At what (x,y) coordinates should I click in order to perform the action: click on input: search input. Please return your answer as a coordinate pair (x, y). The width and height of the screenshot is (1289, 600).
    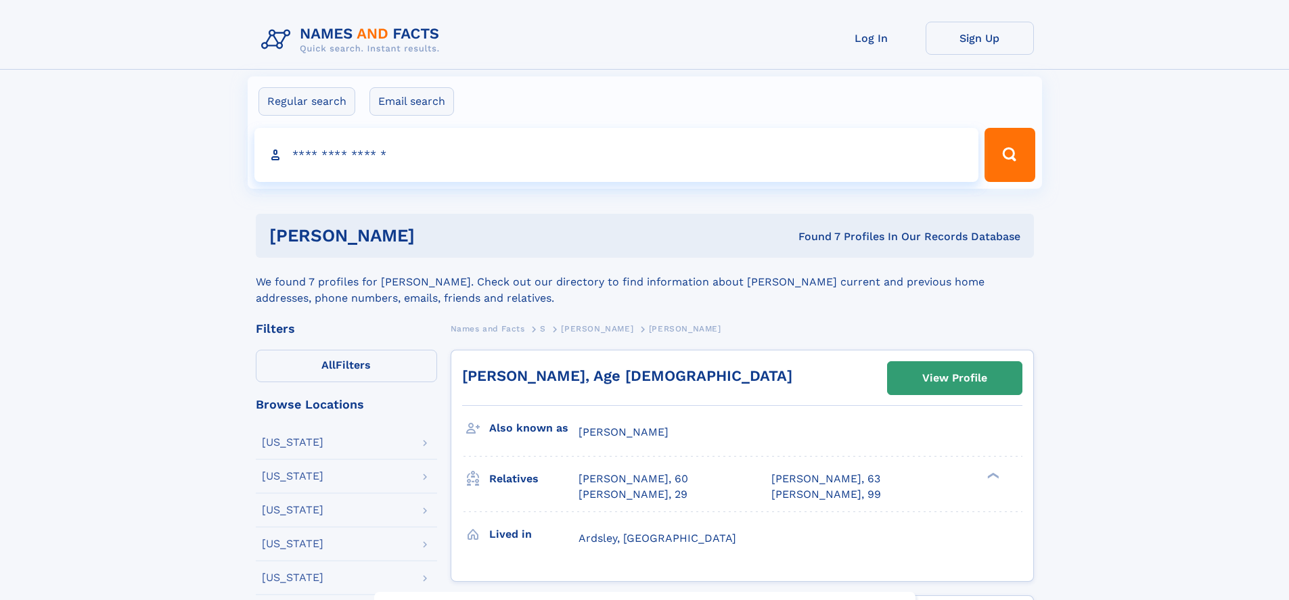
    Looking at the image, I should click on (616, 155).